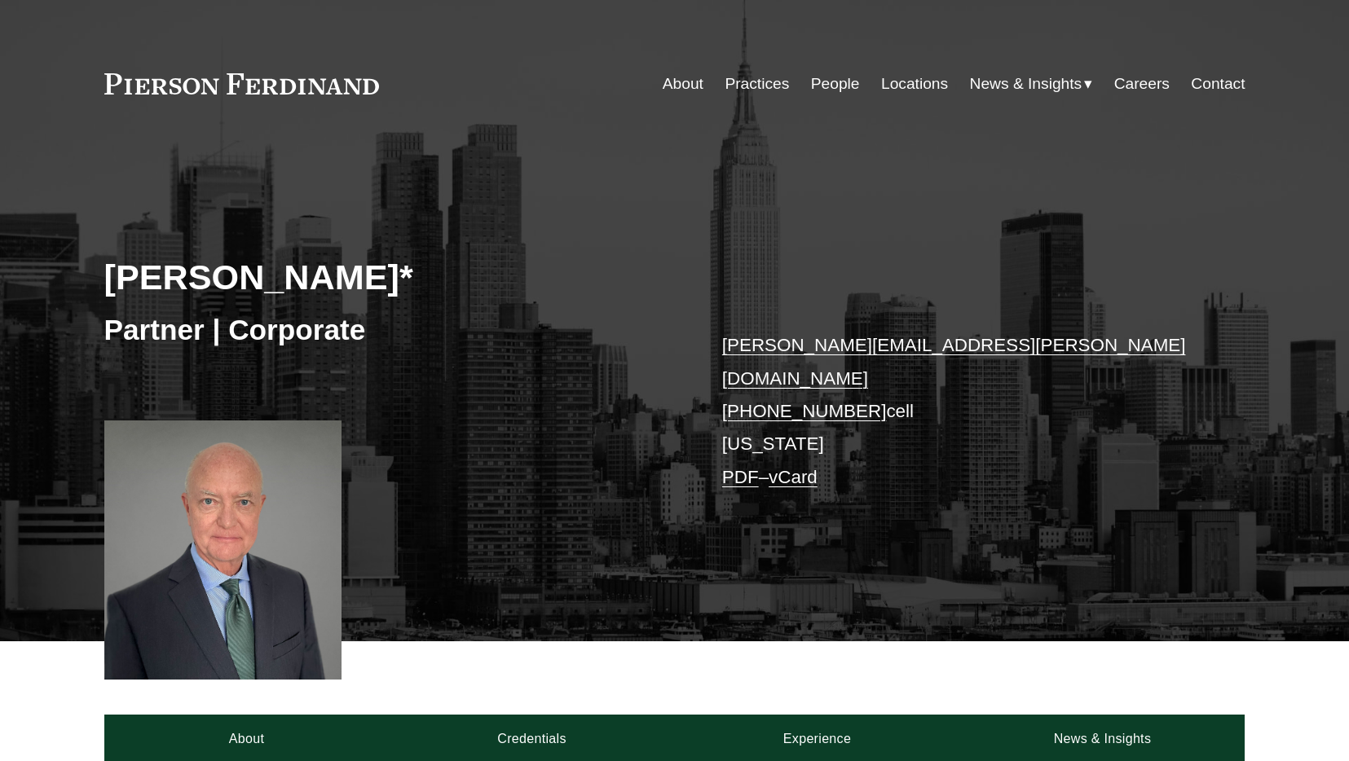 Image resolution: width=1349 pixels, height=761 pixels. Describe the element at coordinates (1142, 84) in the screenshot. I see `a: Careers` at that location.